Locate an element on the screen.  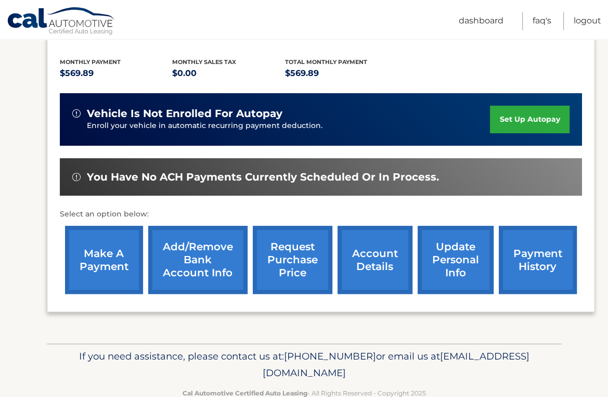
a: make a payment is located at coordinates (104, 260).